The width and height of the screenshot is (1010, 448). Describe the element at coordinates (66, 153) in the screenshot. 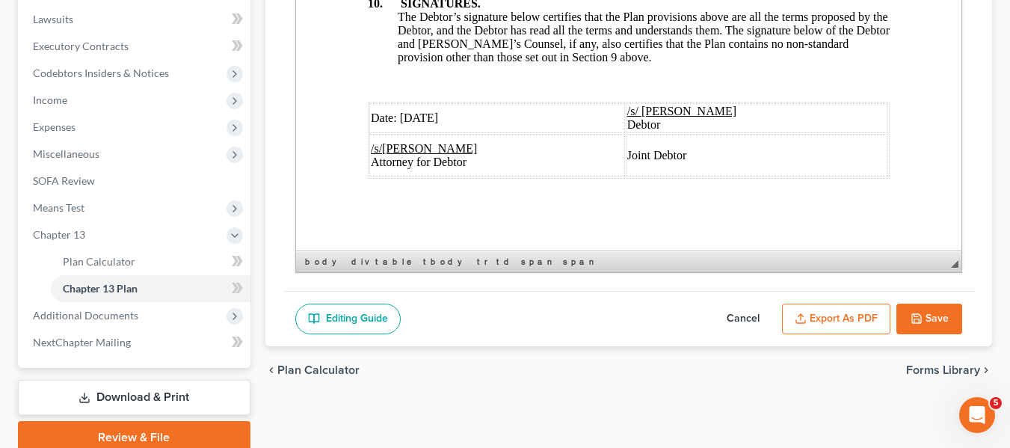

I see `span: Miscellaneous` at that location.